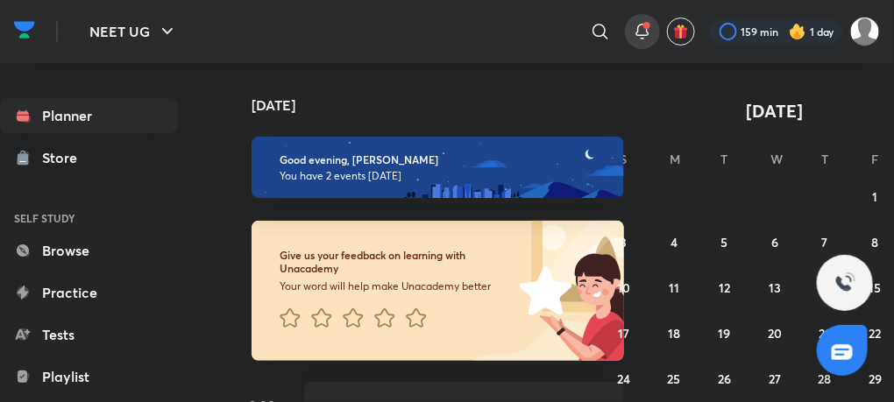 Image resolution: width=894 pixels, height=402 pixels. What do you see at coordinates (775, 287) in the screenshot?
I see `button: August 13, 2025` at bounding box center [775, 287].